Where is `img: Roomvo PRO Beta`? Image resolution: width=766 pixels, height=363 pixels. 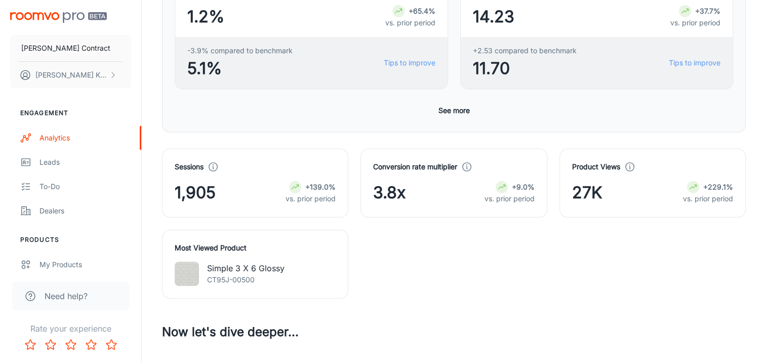
img: Roomvo PRO Beta is located at coordinates (58, 17).